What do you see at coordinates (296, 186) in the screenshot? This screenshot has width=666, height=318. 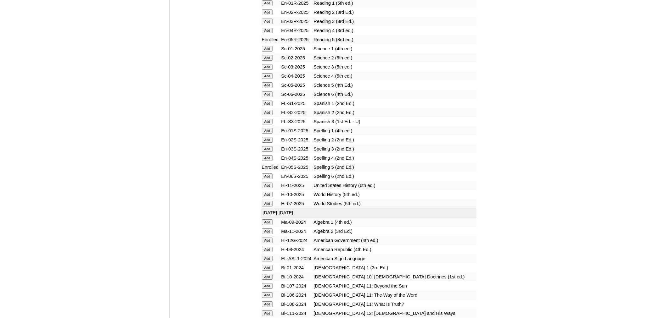 I see `td: Hi-11-2025` at bounding box center [296, 186].